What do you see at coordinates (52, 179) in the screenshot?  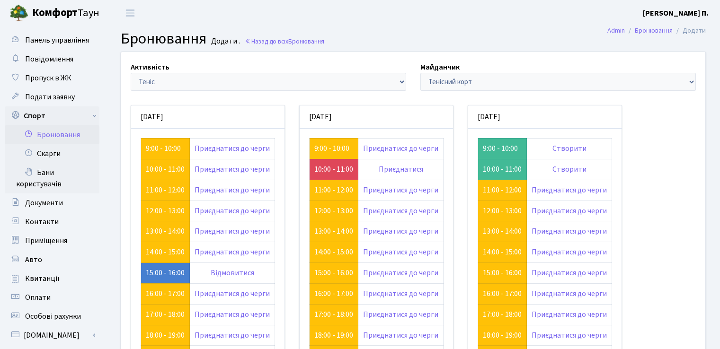 I see `a: Бани користувачів` at bounding box center [52, 179].